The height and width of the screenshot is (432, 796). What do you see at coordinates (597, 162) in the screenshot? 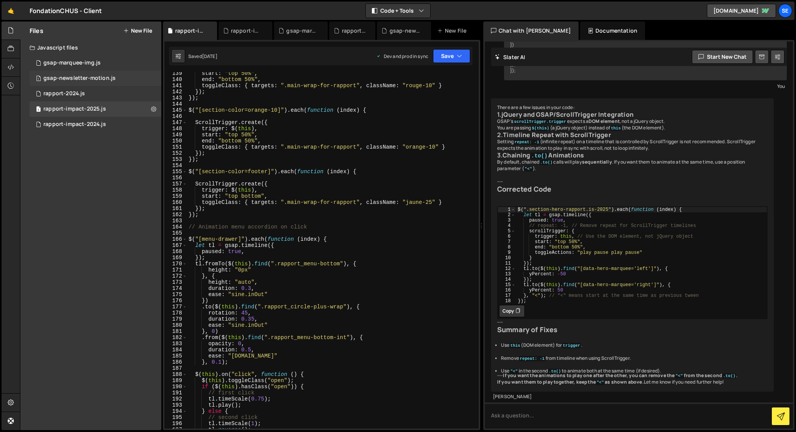
I see `strong: sequentially` at bounding box center [597, 162].